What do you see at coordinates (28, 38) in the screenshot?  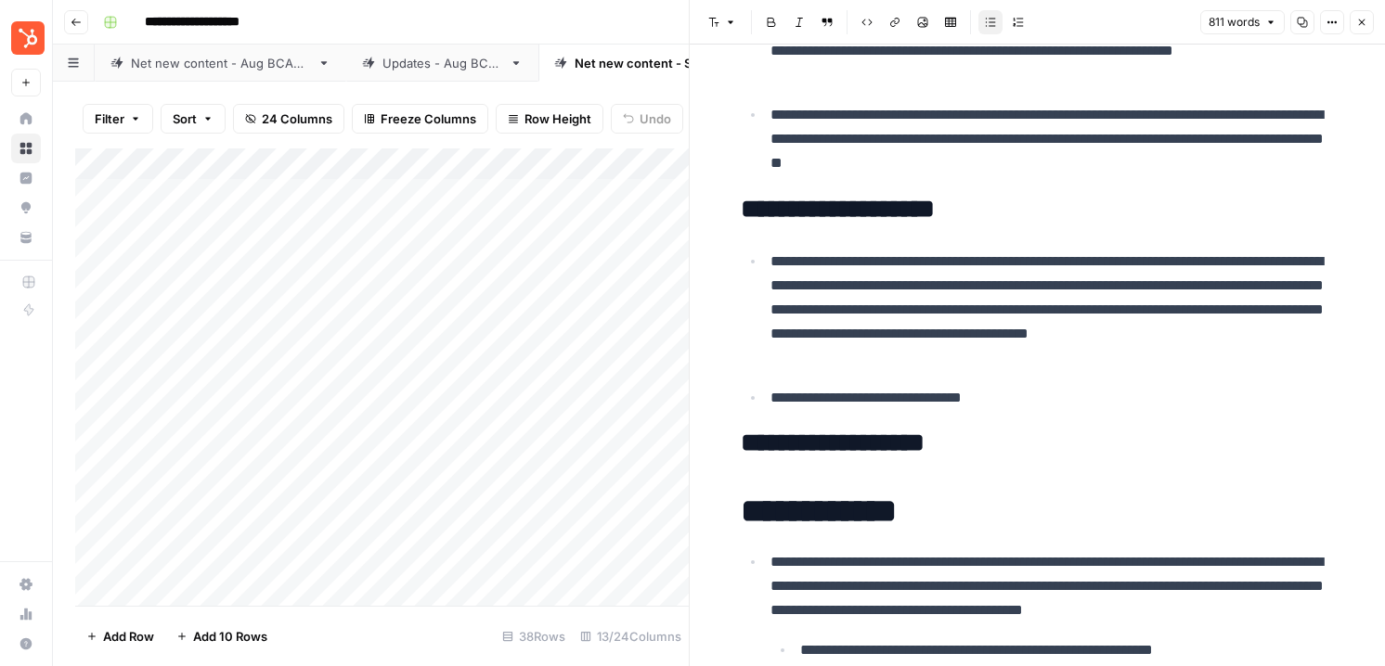 I see `img: Blog Content Action Plan Logo` at bounding box center [28, 38].